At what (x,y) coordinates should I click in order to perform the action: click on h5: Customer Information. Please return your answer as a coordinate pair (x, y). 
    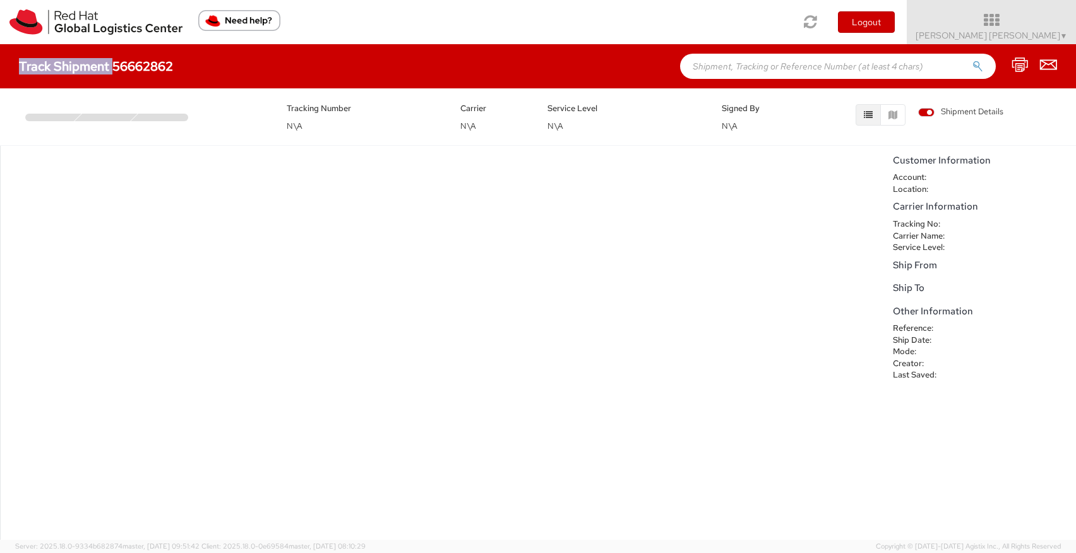
    Looking at the image, I should click on (981, 160).